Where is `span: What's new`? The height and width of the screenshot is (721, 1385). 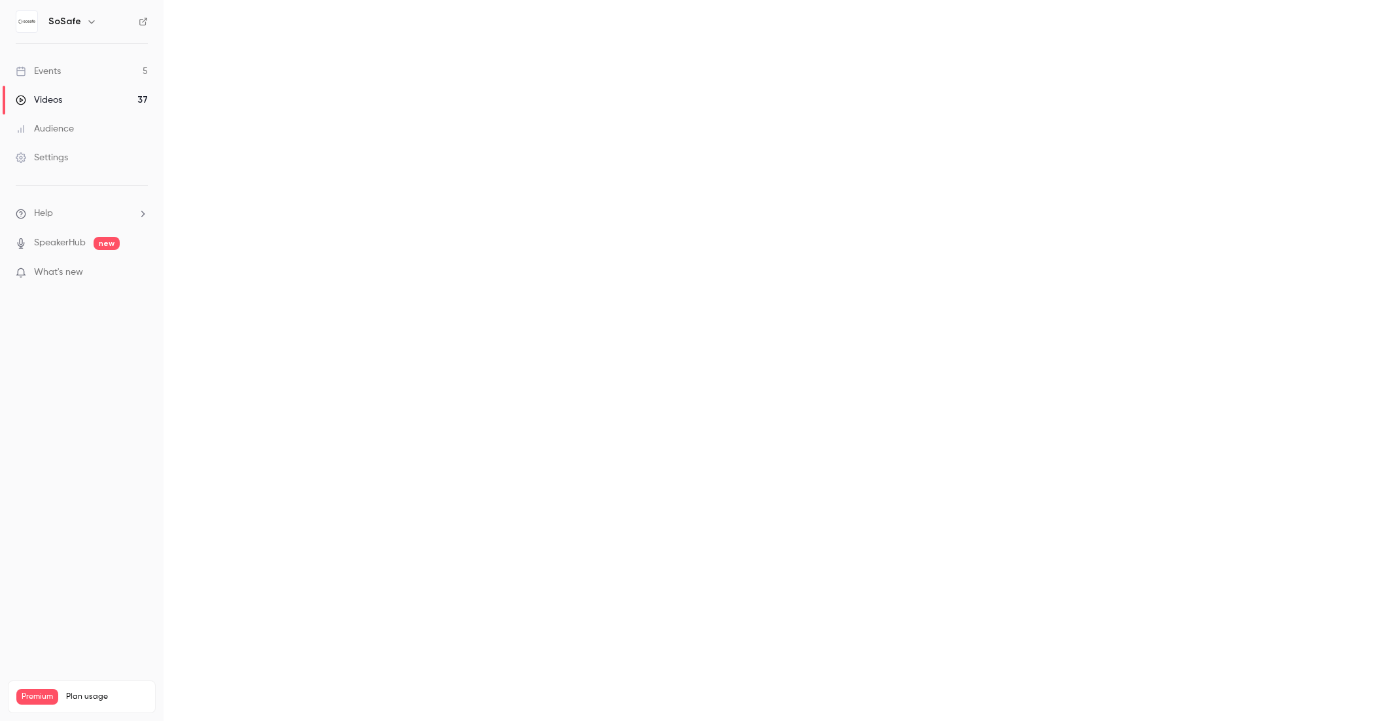 span: What's new is located at coordinates (58, 272).